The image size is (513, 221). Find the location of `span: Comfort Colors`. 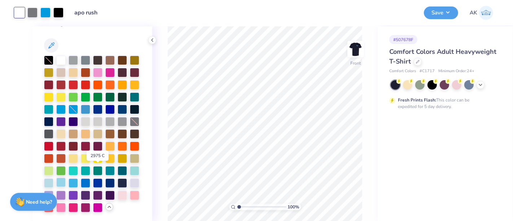

span: Comfort Colors is located at coordinates (402, 71).